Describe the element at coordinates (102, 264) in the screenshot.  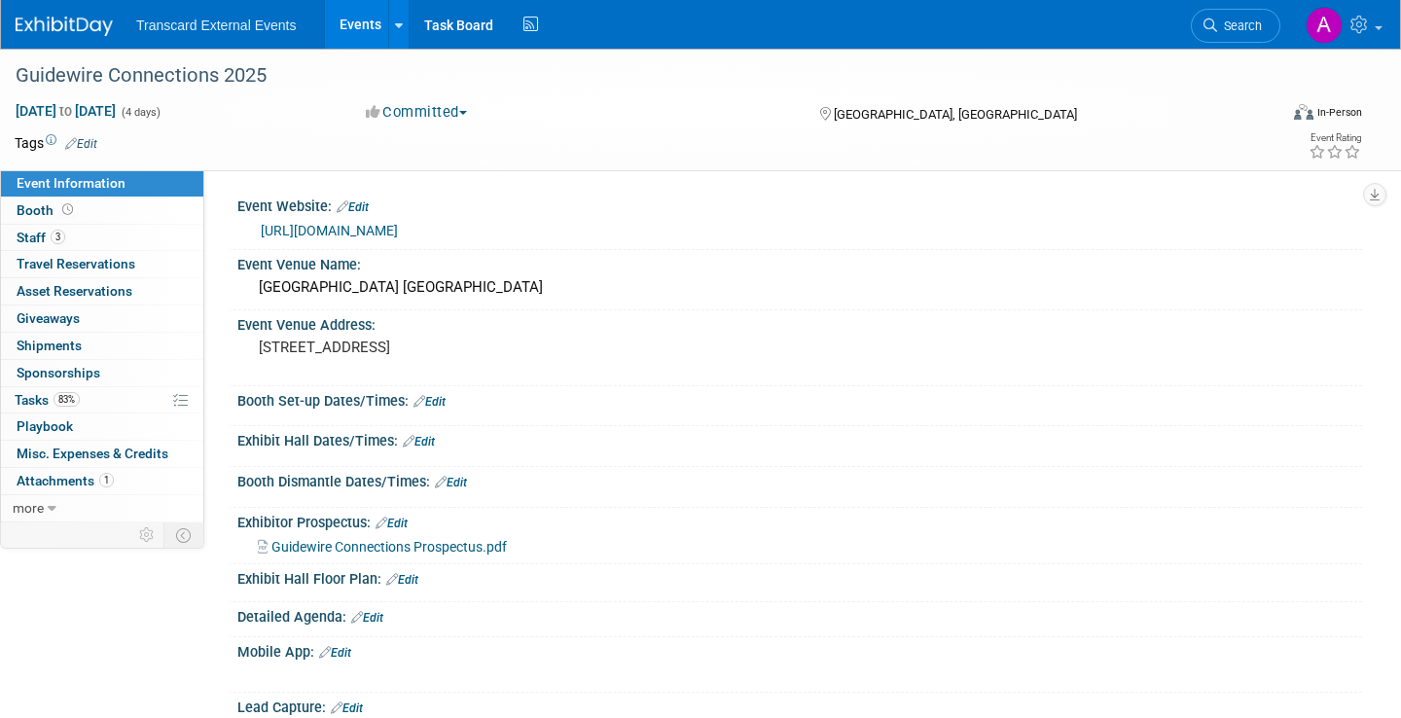
I see `a: Travel Reservations` at that location.